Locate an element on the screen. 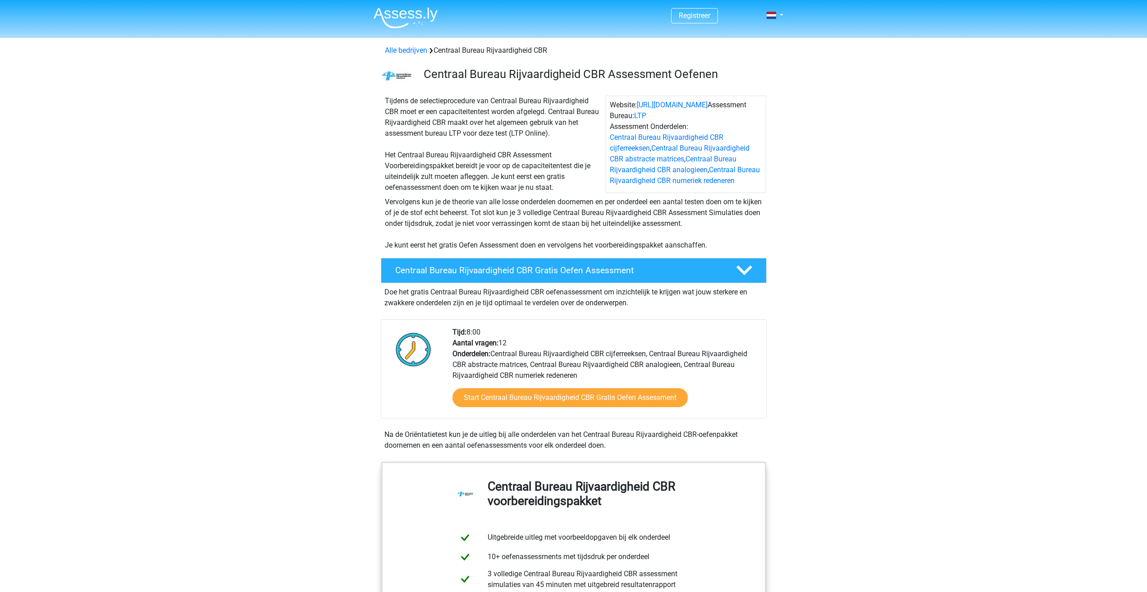 The image size is (1147, 592). a: Centraal Bureau Rijvaardigheid CBR cijferreeksen is located at coordinates (667, 142).